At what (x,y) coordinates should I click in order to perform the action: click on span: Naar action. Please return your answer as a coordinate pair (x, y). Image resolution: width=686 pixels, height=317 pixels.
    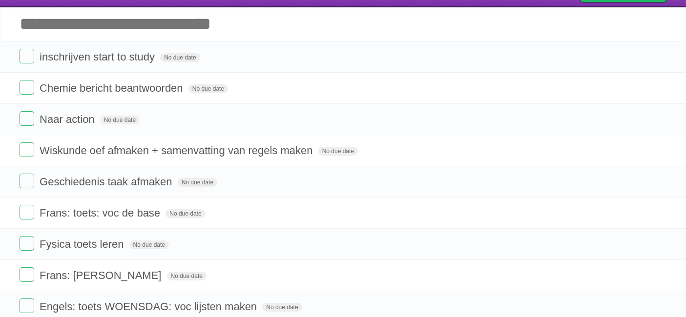
    Looking at the image, I should click on (68, 119).